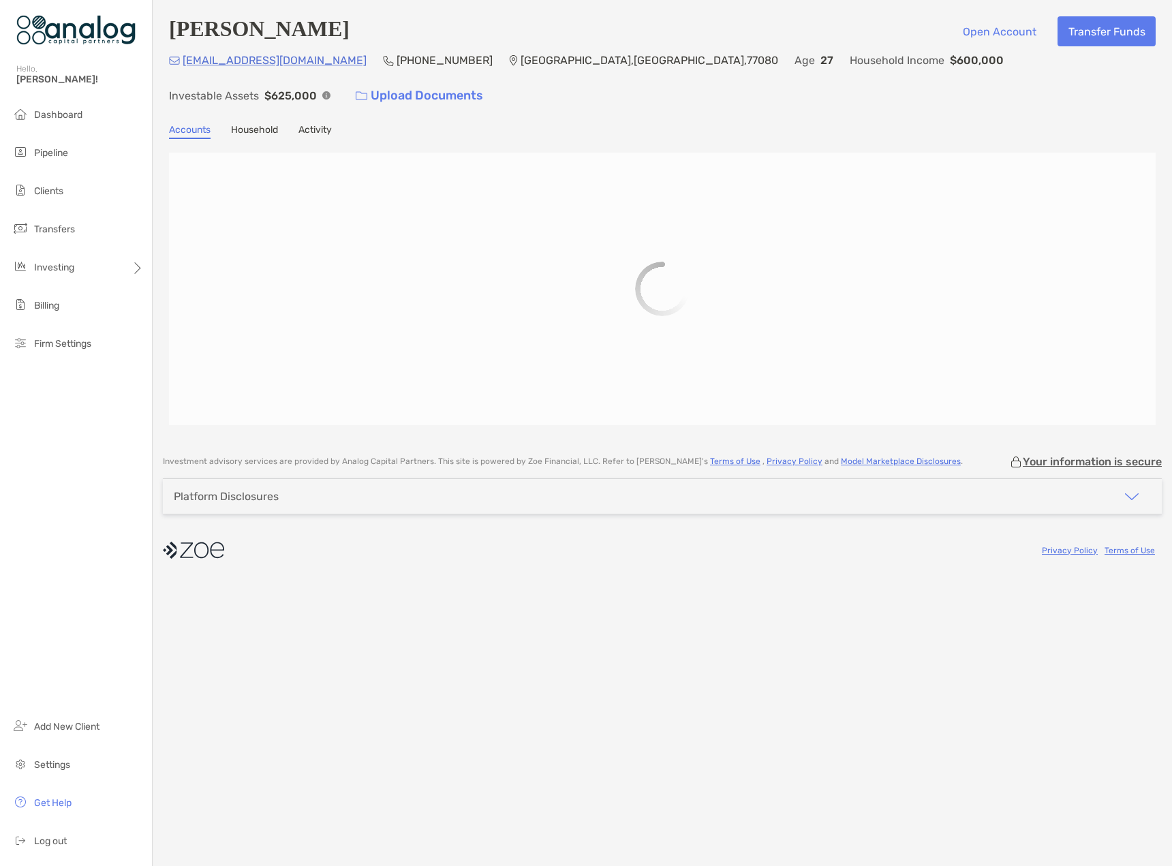 The image size is (1172, 866). Describe the element at coordinates (48, 191) in the screenshot. I see `span: Clients` at that location.